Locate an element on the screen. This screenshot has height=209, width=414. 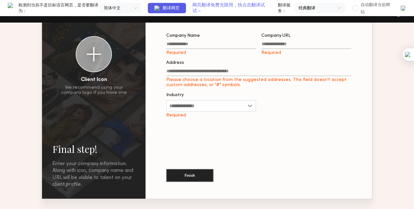
input: Company NameRequired is located at coordinates (211, 45).